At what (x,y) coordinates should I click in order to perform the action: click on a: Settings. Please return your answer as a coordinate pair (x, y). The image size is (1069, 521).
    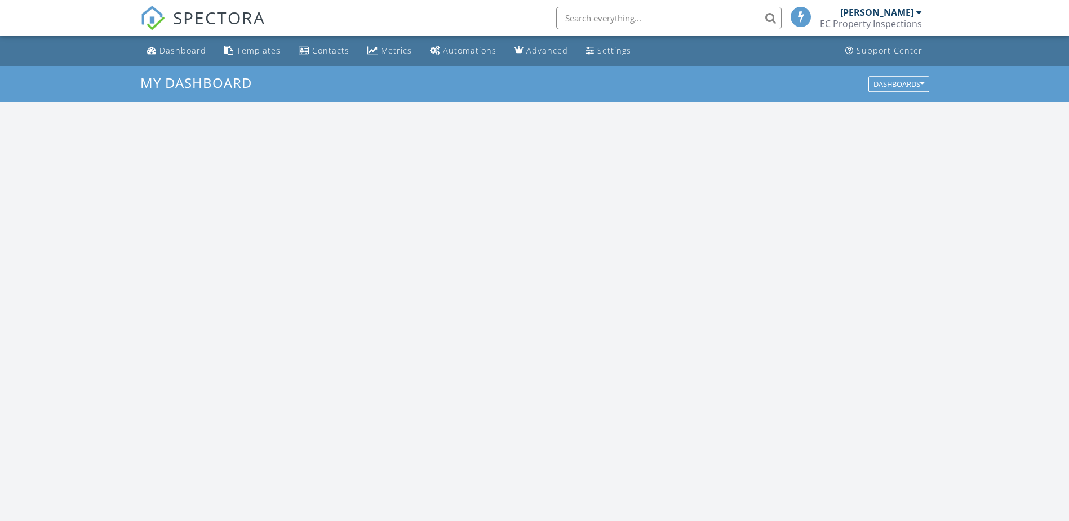
    Looking at the image, I should click on (609, 51).